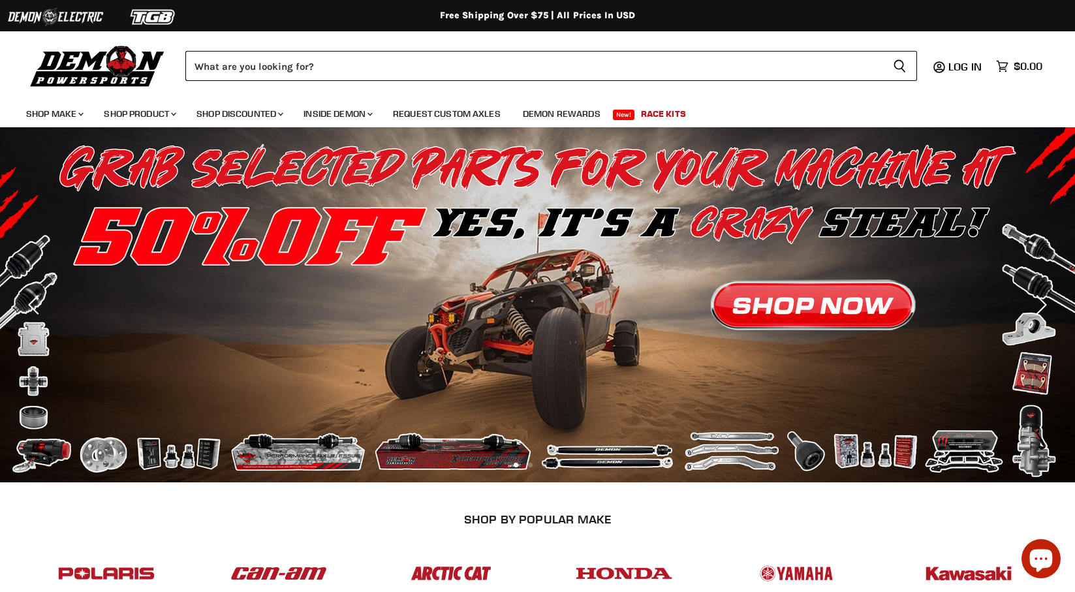 The height and width of the screenshot is (592, 1075). What do you see at coordinates (527, 111) in the screenshot?
I see `ul: Main menu` at bounding box center [527, 111].